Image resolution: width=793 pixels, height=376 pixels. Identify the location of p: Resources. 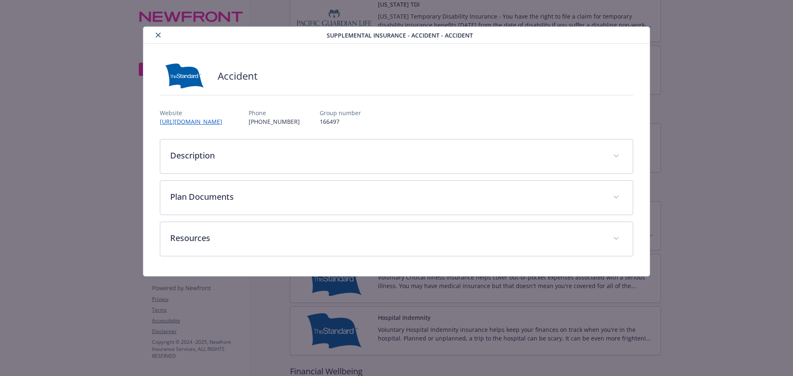
(387, 238).